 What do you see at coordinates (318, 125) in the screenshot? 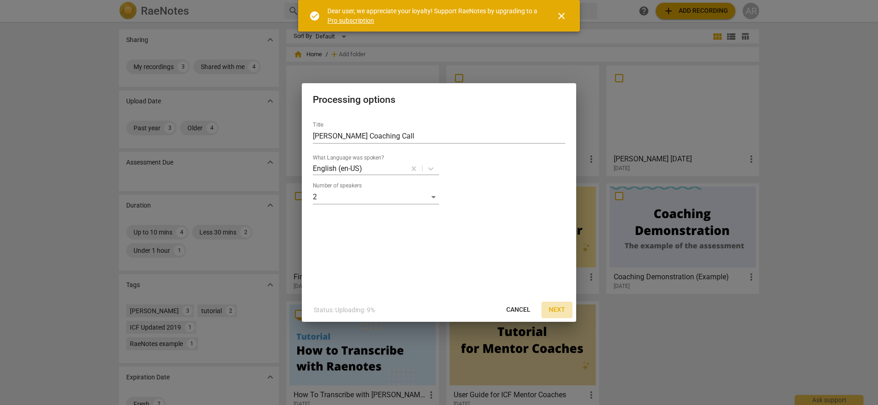
I see `label: Title` at bounding box center [318, 125].